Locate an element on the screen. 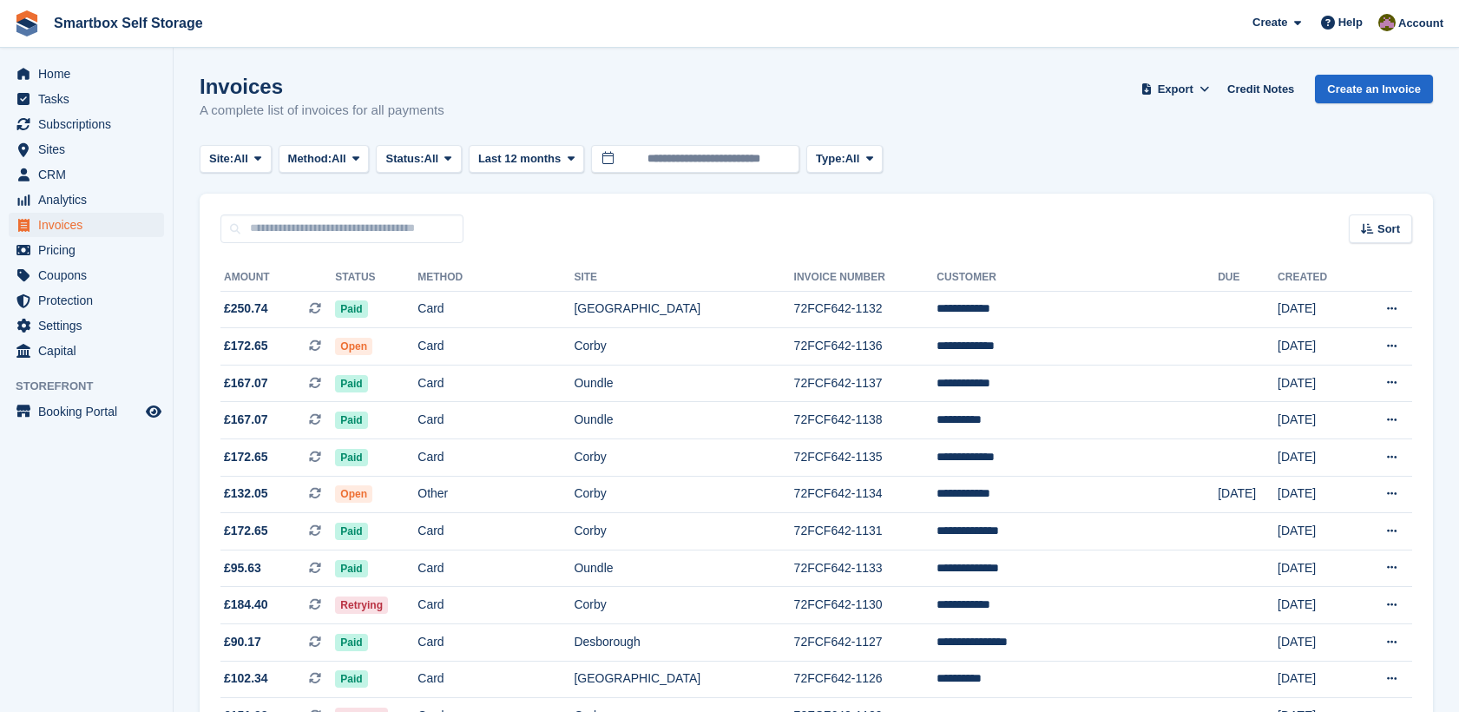 This screenshot has height=712, width=1459. span: Open is located at coordinates (353, 494).